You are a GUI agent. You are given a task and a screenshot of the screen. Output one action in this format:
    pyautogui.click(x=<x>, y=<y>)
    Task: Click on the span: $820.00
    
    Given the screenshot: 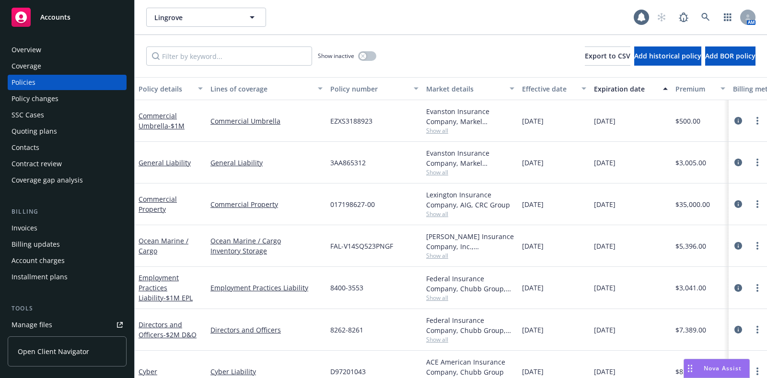 What is the action you would take?
    pyautogui.click(x=688, y=371)
    